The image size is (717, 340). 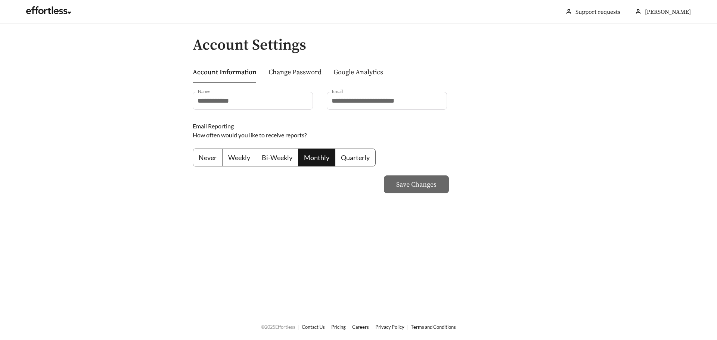 I want to click on span: Bi-Weekly, so click(x=277, y=158).